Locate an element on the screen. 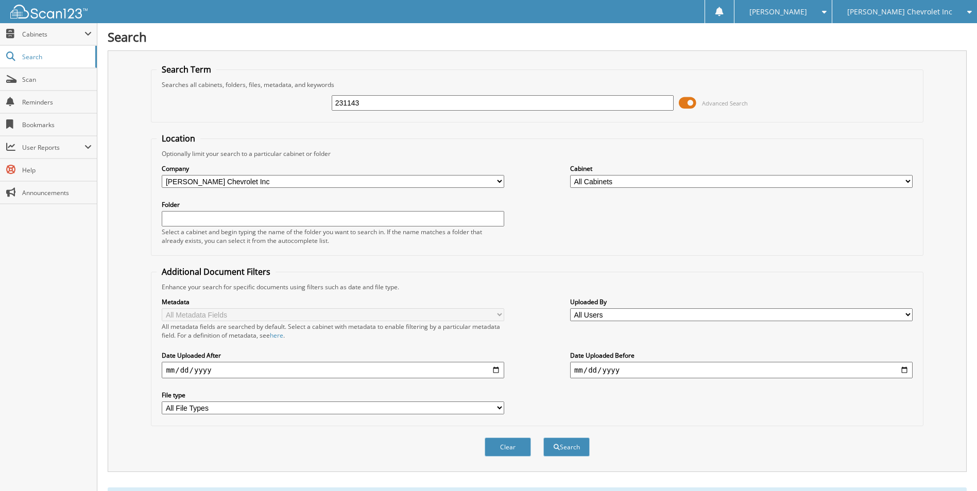 The image size is (977, 491). label: Uploaded By is located at coordinates (741, 302).